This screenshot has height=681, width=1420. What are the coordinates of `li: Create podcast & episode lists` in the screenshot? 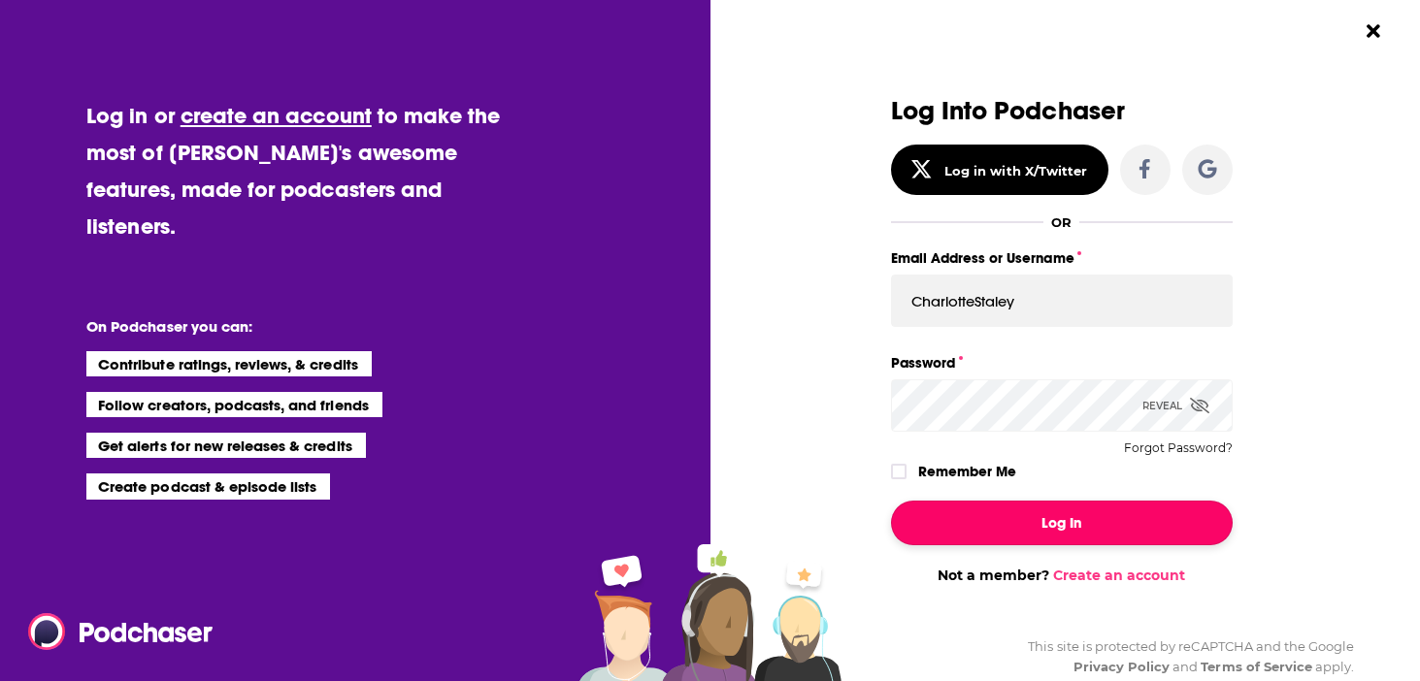 It's located at (208, 486).